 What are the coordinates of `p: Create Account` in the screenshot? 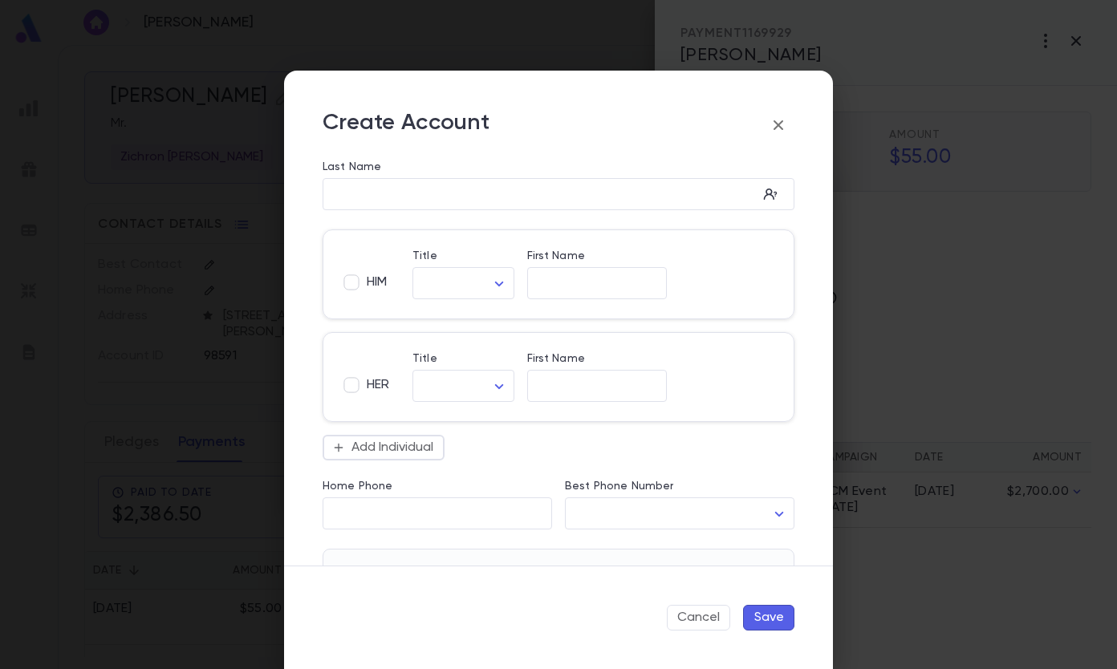 It's located at (406, 125).